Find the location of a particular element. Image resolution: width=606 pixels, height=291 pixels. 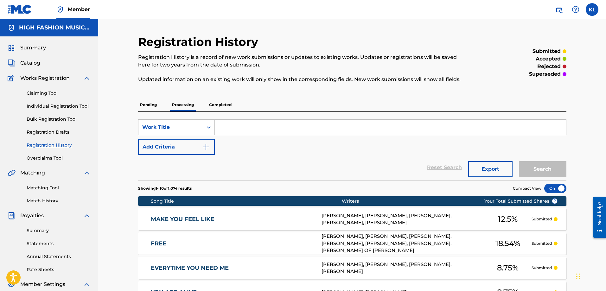

button: Add Criteria is located at coordinates (176, 147).